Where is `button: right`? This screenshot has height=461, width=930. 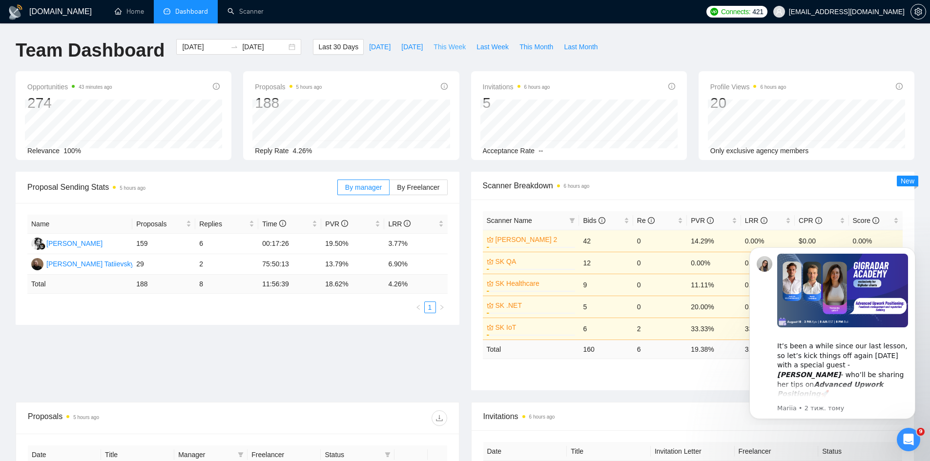 button: right is located at coordinates (442, 307).